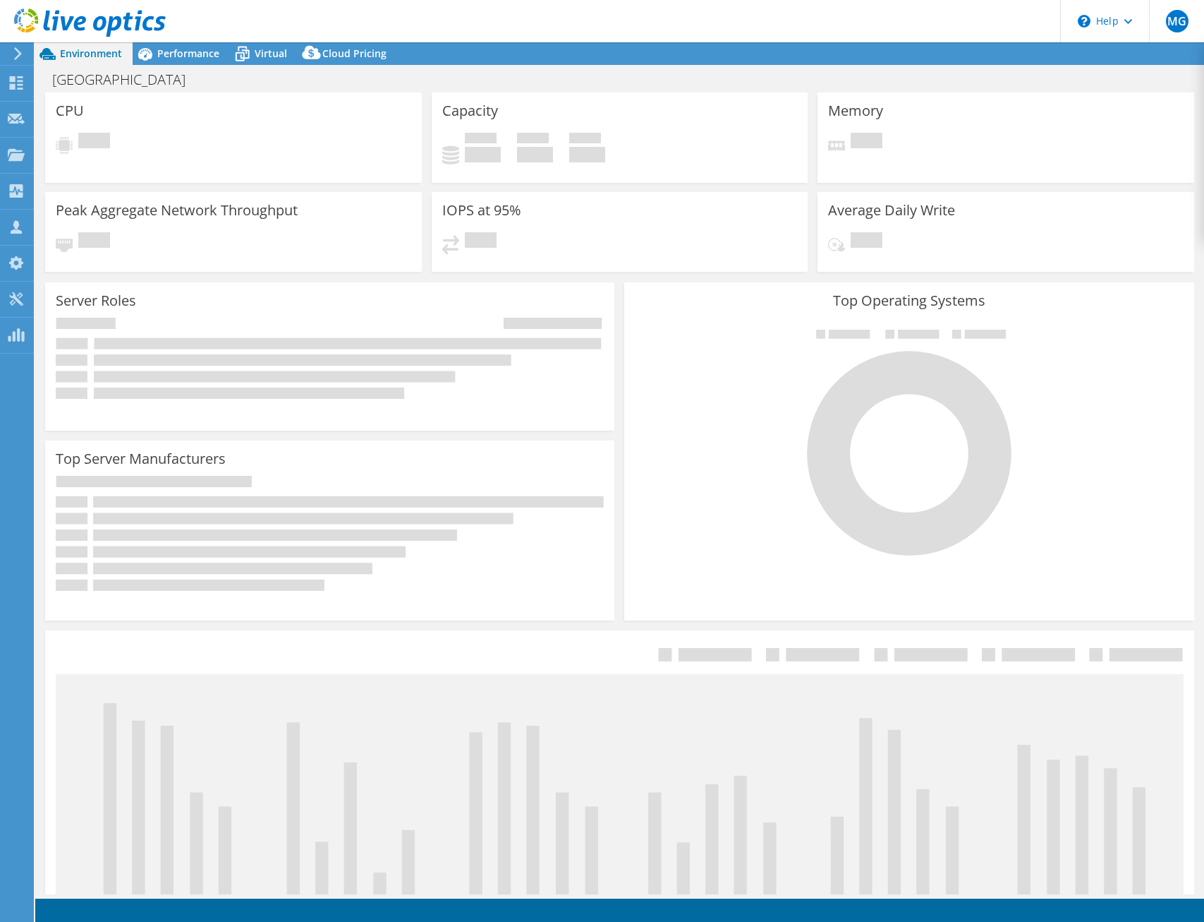 The image size is (1204, 922). What do you see at coordinates (533, 140) in the screenshot?
I see `span: Free` at bounding box center [533, 140].